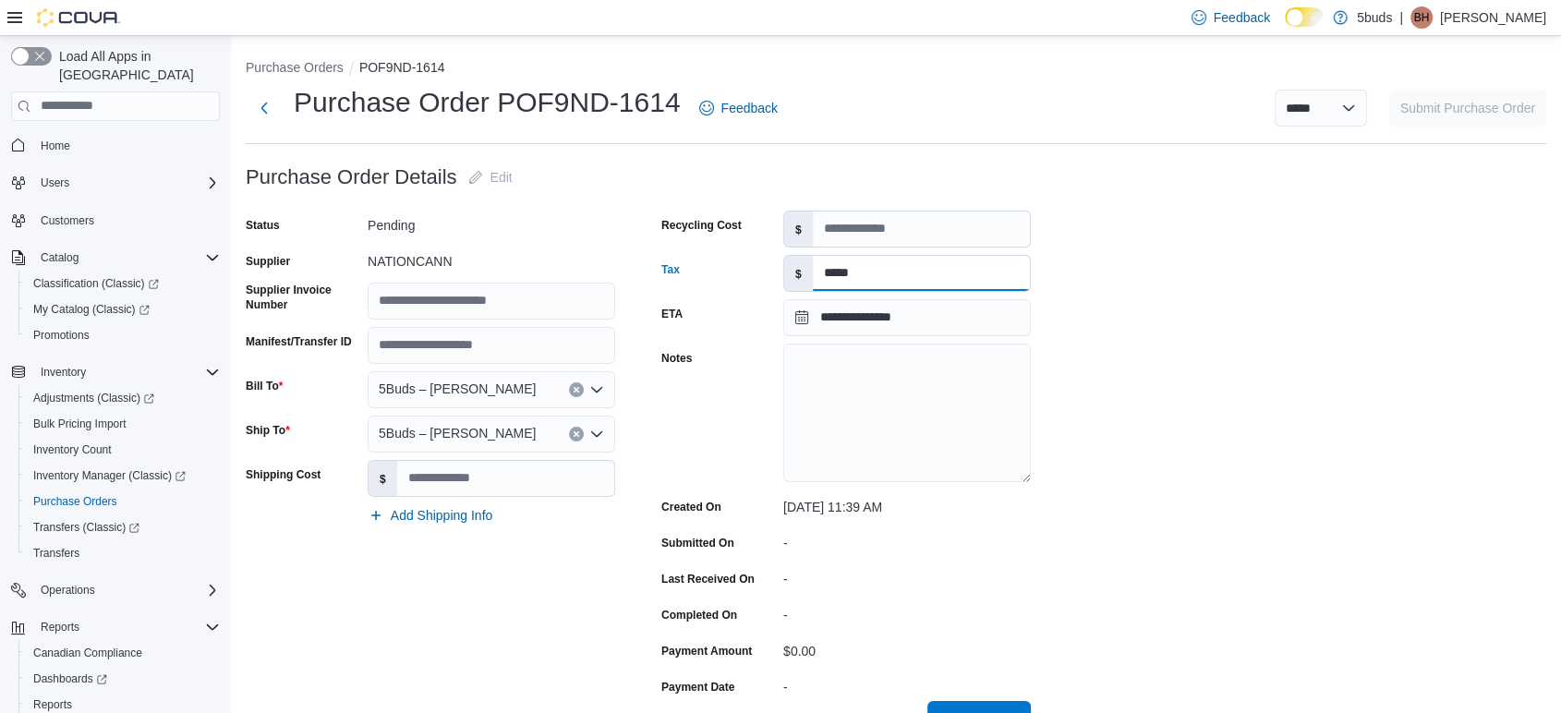  Describe the element at coordinates (1284, 27) in the screenshot. I see `span: Dark Mode` at that location.